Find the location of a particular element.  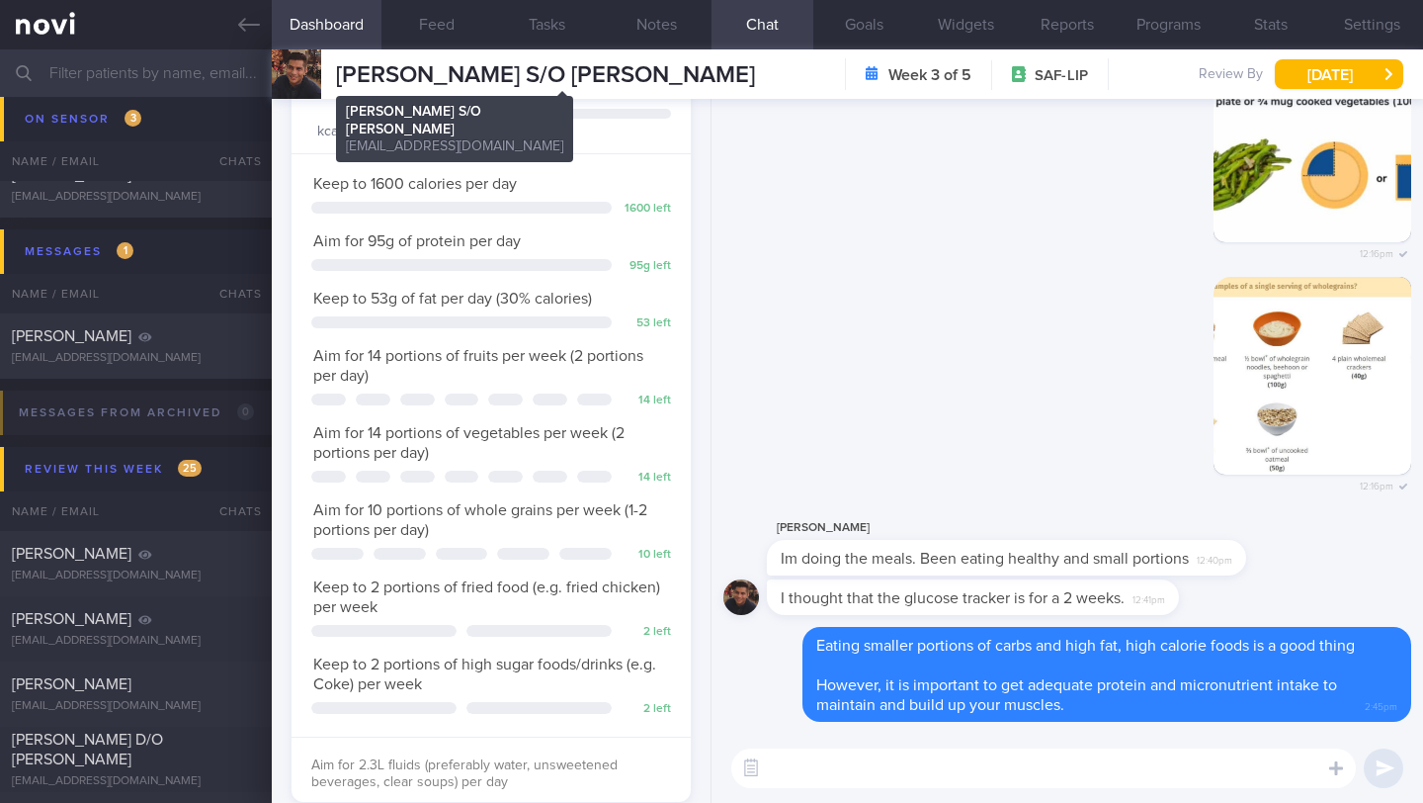

span: SAF-LIP is located at coordinates (1061, 76).